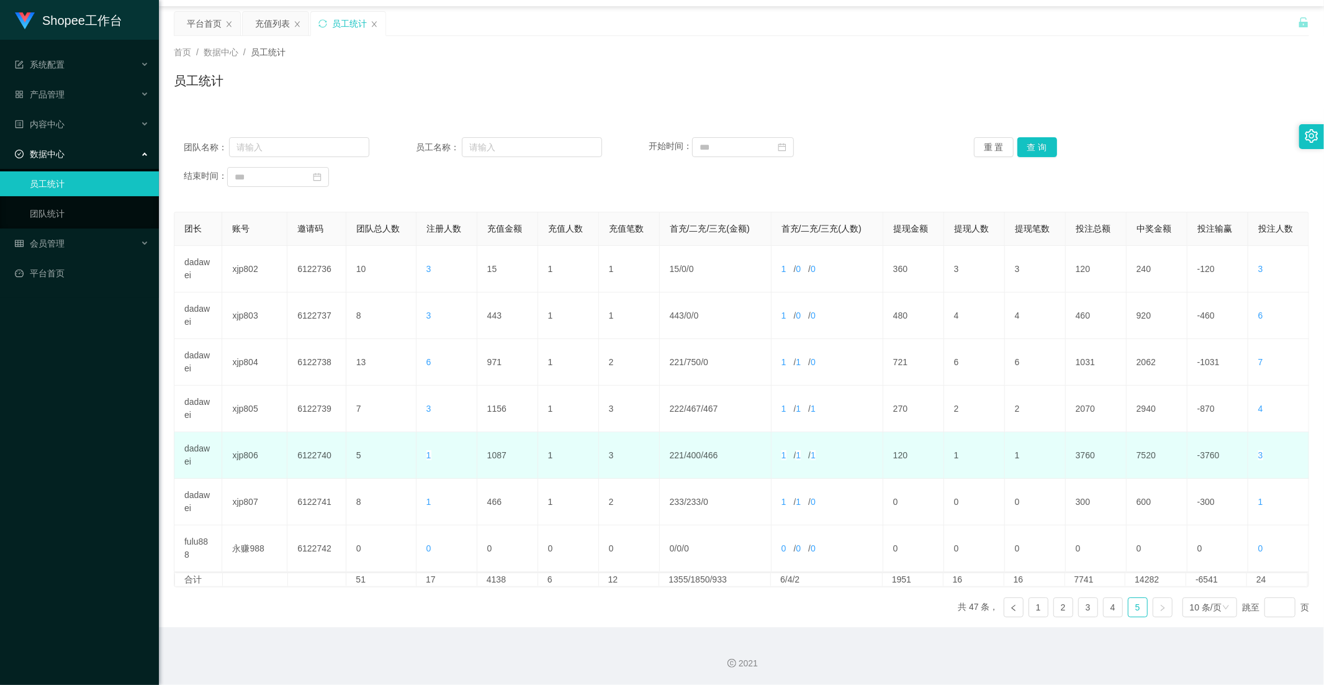  What do you see at coordinates (268, 52) in the screenshot?
I see `span: 员工统计` at bounding box center [268, 52].